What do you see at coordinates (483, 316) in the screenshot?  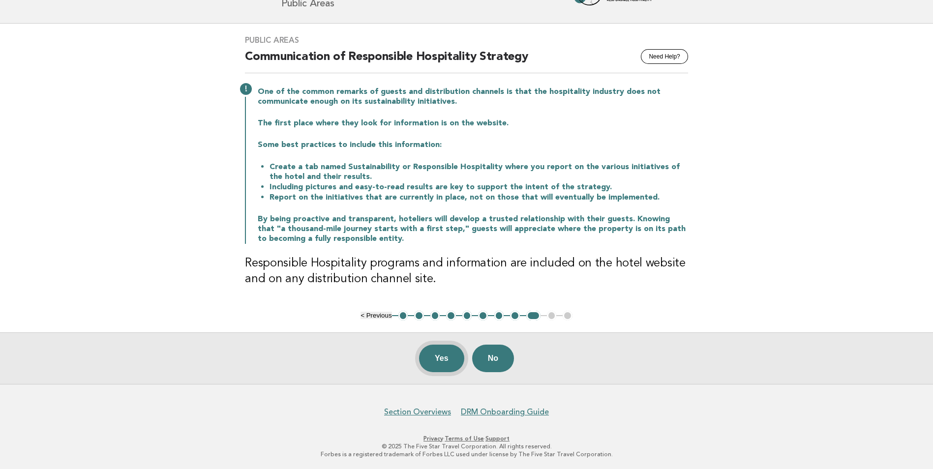 I see `button: 6` at bounding box center [483, 316].